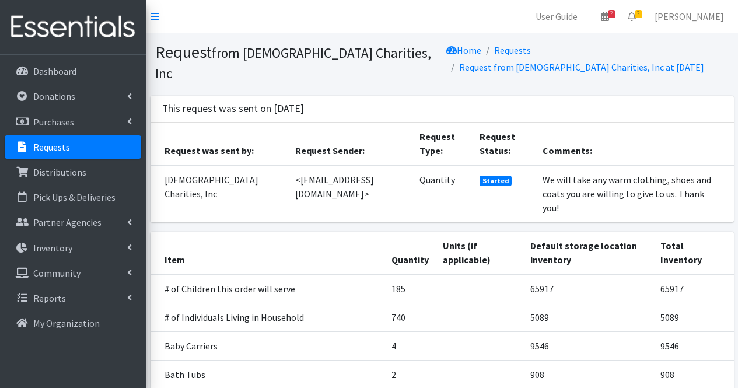 The height and width of the screenshot is (388, 738). I want to click on th: Request Status:, so click(504, 143).